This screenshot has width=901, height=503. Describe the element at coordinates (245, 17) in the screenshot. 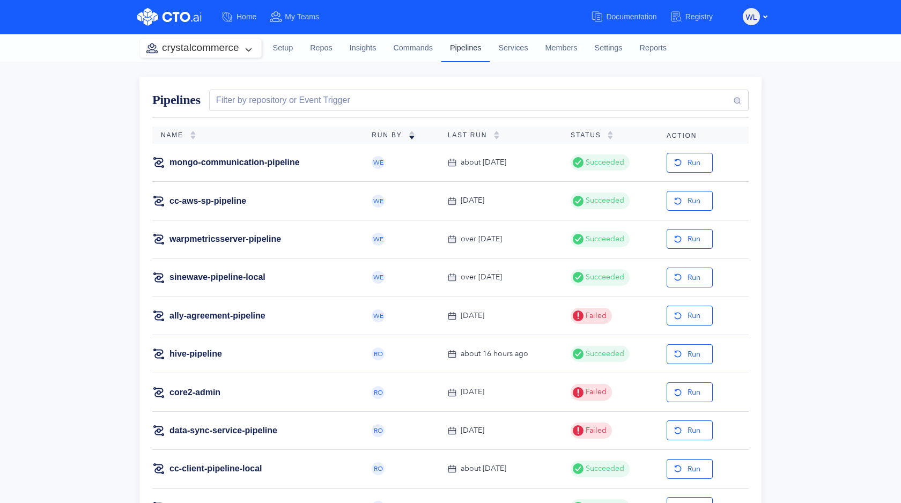

I see `a: Home` at that location.